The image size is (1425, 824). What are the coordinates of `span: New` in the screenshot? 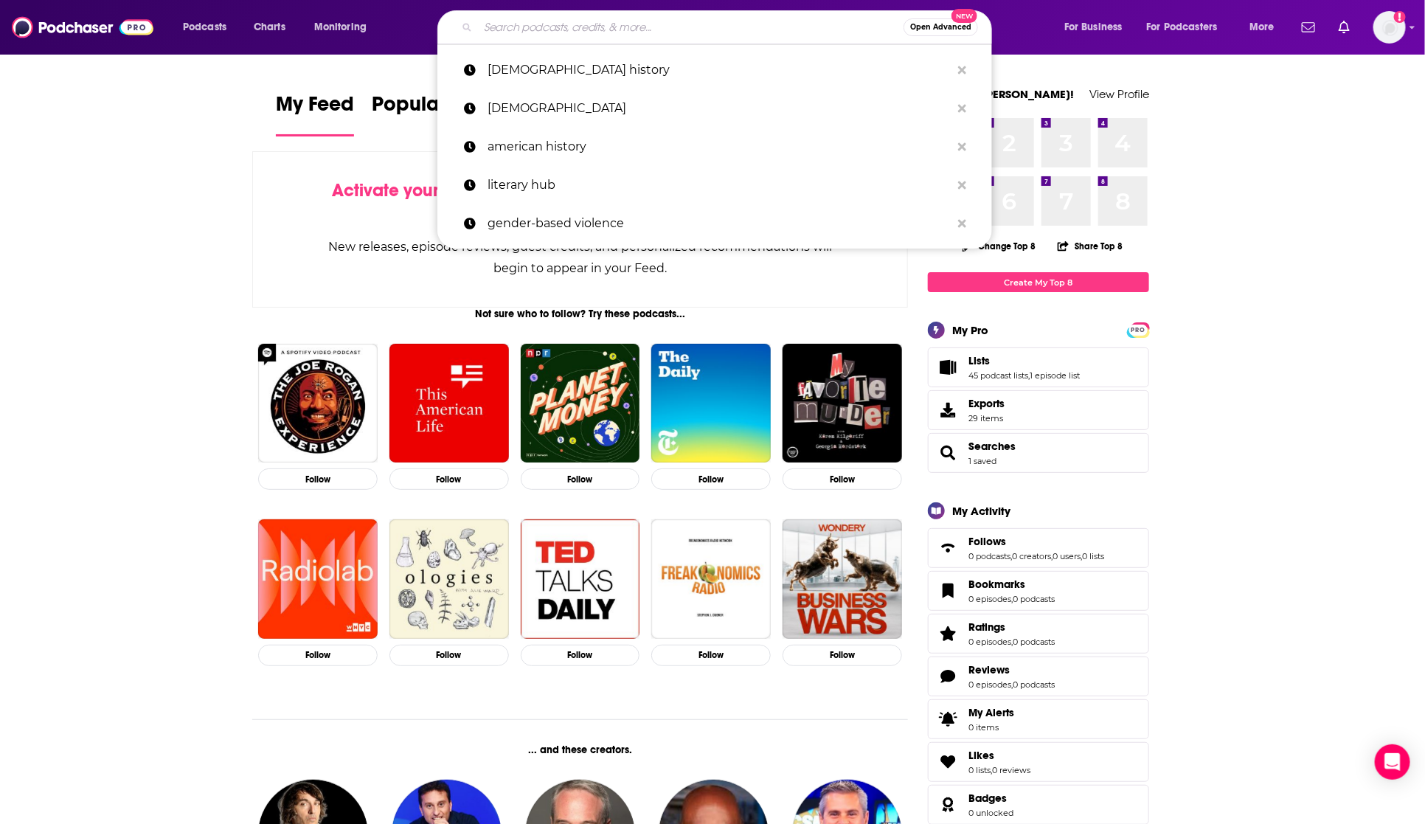 It's located at (965, 15).